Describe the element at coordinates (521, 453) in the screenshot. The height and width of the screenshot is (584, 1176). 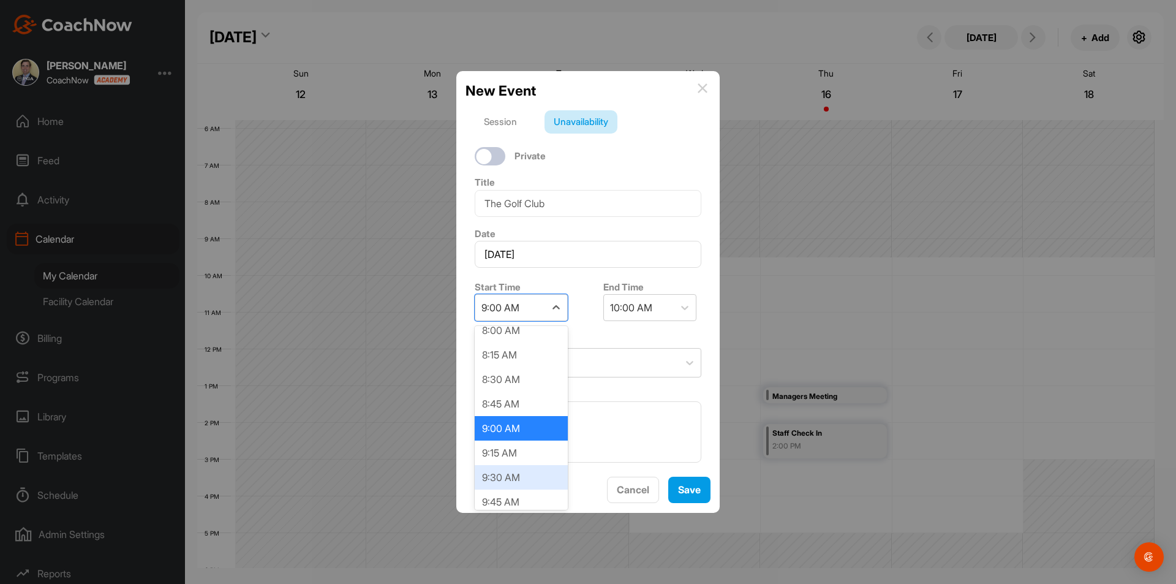
I see `div: 9:15 AM` at that location.